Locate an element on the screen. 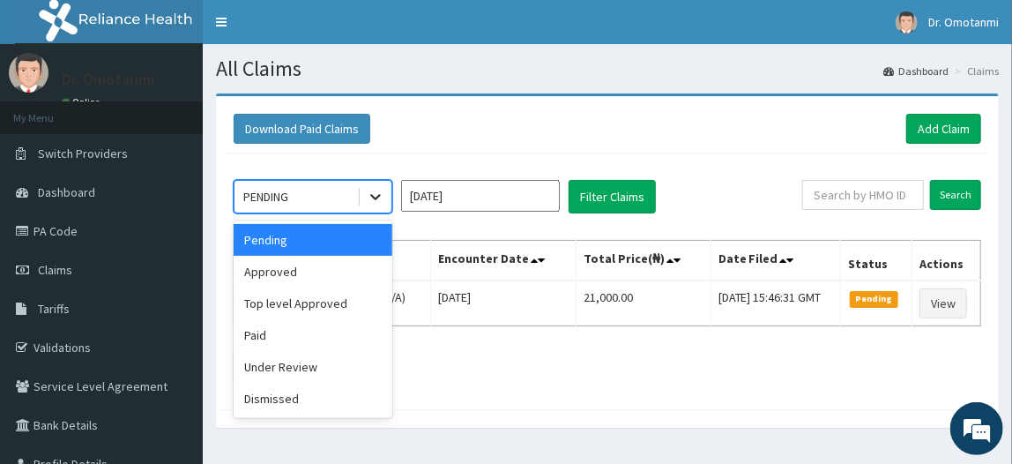  textarea: Type your message and hit 'Enter' is located at coordinates (172, 322).